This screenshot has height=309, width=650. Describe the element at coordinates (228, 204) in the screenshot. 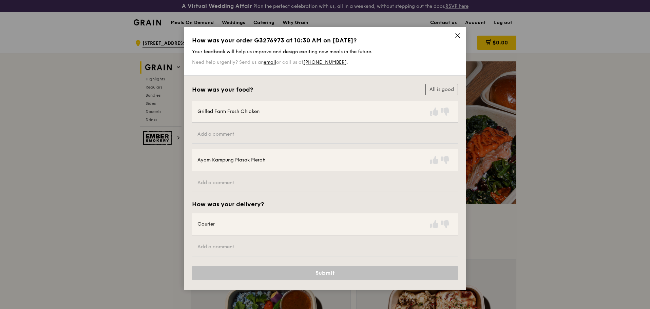

I see `h2: How was your delivery?` at that location.